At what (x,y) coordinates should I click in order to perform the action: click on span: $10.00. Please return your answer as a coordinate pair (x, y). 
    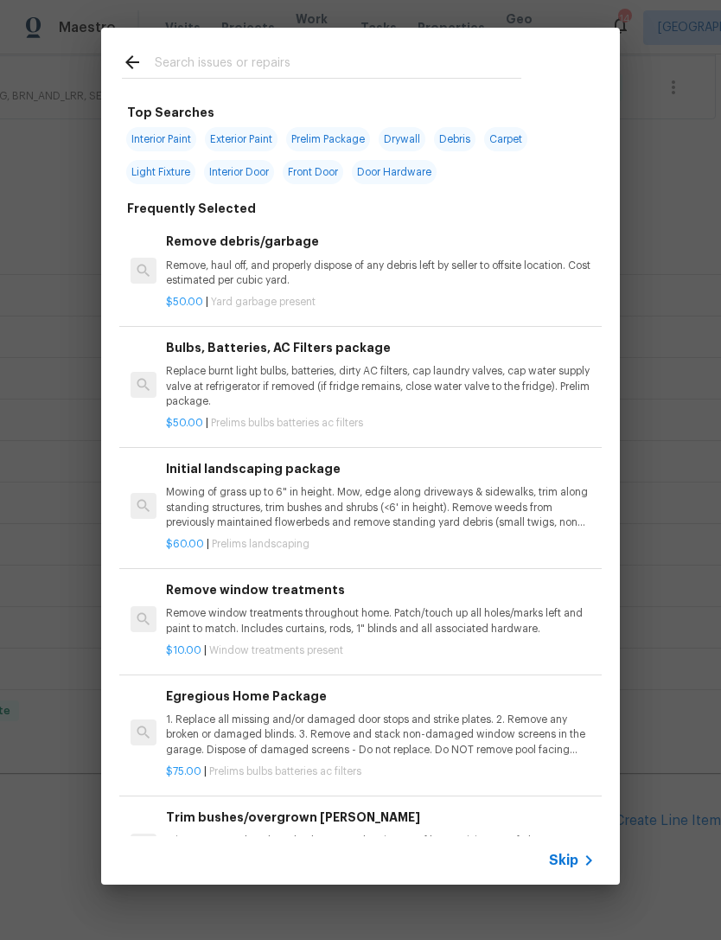
    Looking at the image, I should click on (183, 651).